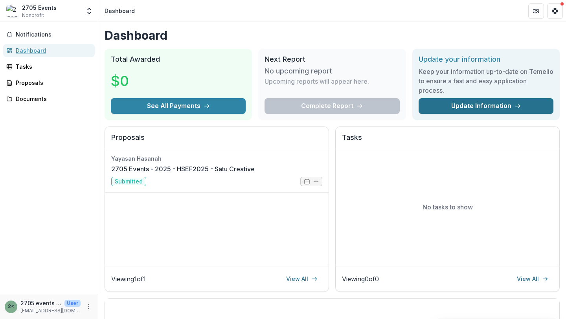 The height and width of the screenshot is (319, 566). I want to click on nav: breadcrumb, so click(119, 11).